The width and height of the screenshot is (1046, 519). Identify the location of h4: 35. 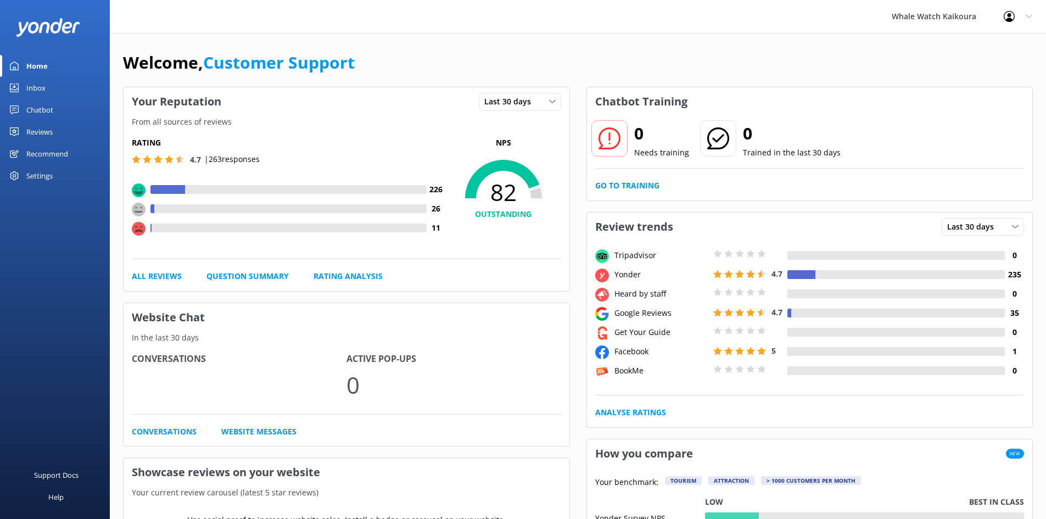
(1014, 313).